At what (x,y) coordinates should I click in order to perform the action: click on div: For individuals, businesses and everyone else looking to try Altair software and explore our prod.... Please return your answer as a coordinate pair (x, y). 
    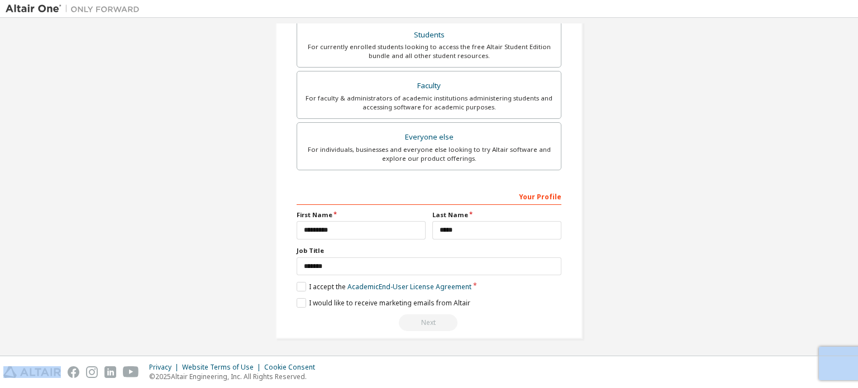
    Looking at the image, I should click on (429, 154).